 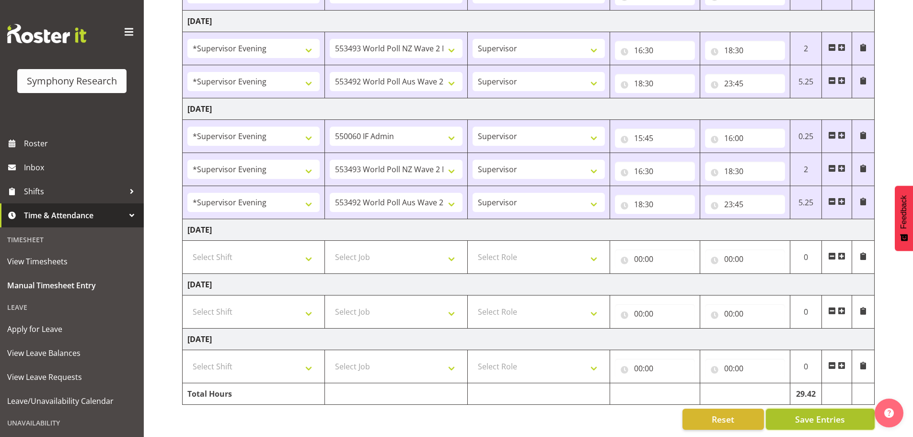 What do you see at coordinates (72, 353) in the screenshot?
I see `span: View Leave Balances` at bounding box center [72, 353].